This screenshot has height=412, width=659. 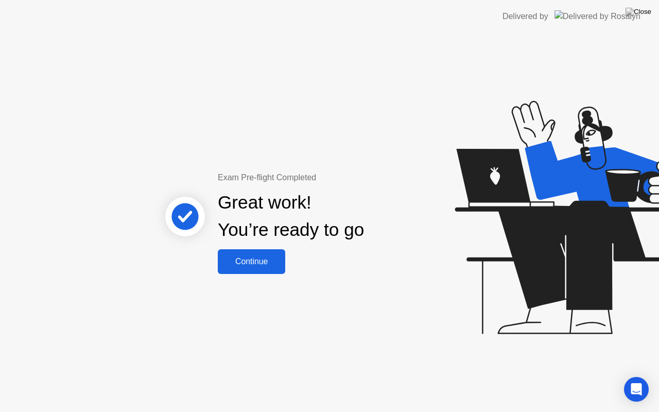 What do you see at coordinates (639, 12) in the screenshot?
I see `img: Close` at bounding box center [639, 12].